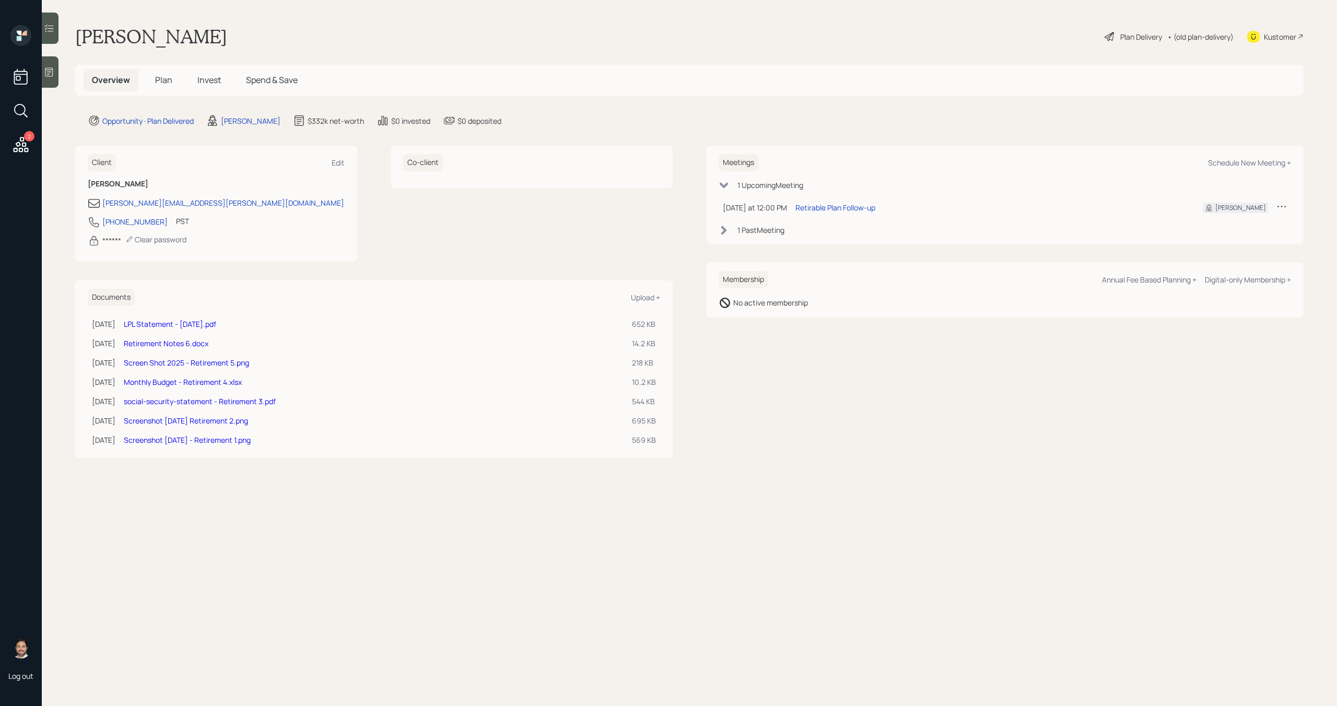 This screenshot has height=706, width=1337. I want to click on div: $0 deposited, so click(479, 121).